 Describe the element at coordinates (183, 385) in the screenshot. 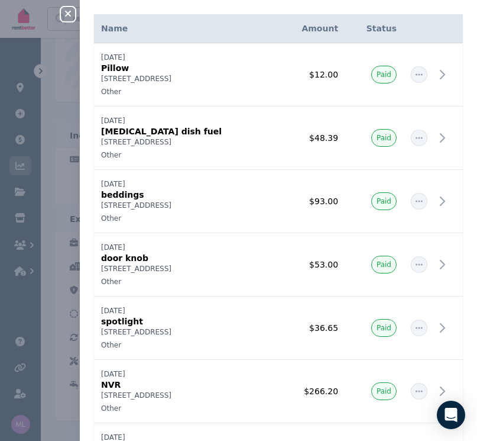

I see `p: NVR` at that location.